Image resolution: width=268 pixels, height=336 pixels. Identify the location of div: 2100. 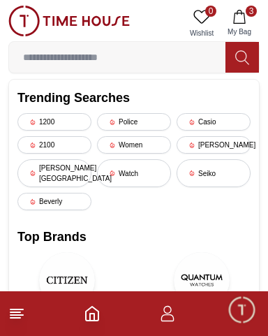
(55, 145).